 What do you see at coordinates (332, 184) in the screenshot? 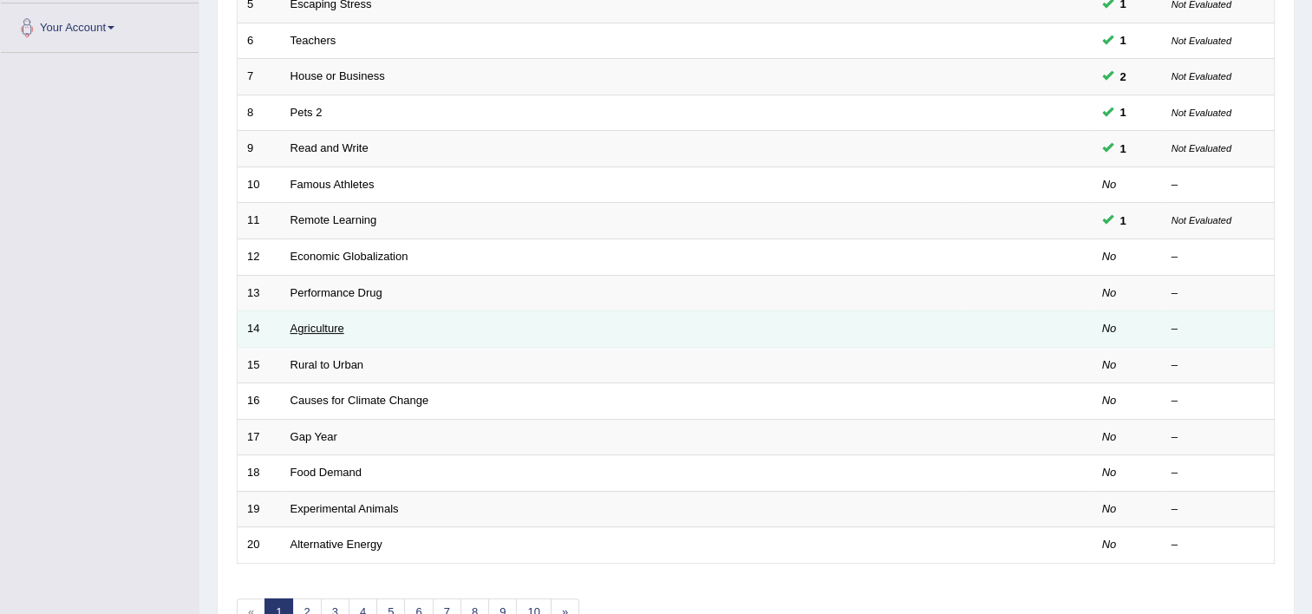
I see `a: Famous Athletes` at bounding box center [332, 184].